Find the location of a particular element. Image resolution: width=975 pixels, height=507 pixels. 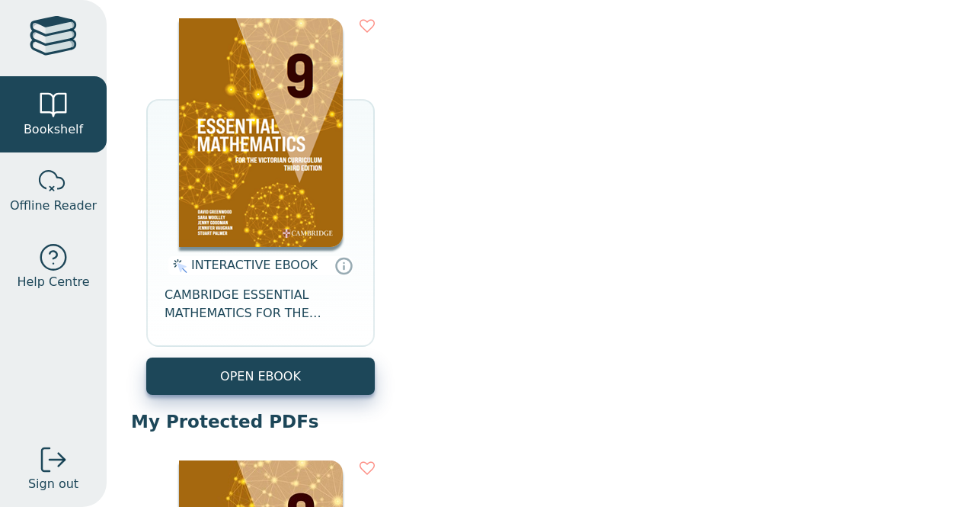

a: Interactive eBooks are accessed online via the publisher’s portal. They contain interactive resou... is located at coordinates (344, 265).